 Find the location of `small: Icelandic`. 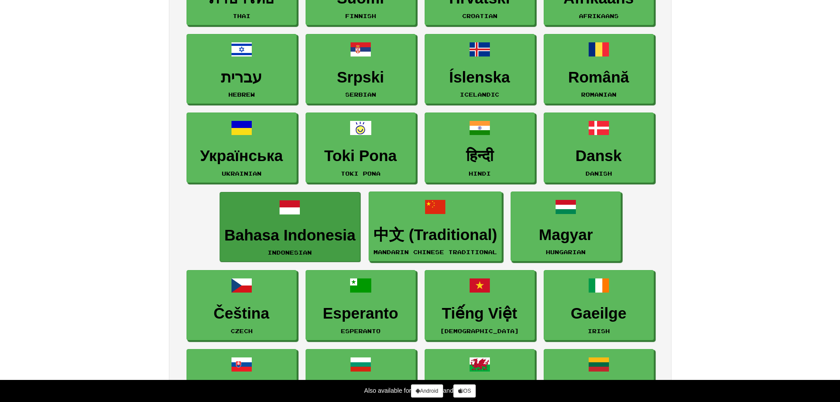

small: Icelandic is located at coordinates (479, 94).